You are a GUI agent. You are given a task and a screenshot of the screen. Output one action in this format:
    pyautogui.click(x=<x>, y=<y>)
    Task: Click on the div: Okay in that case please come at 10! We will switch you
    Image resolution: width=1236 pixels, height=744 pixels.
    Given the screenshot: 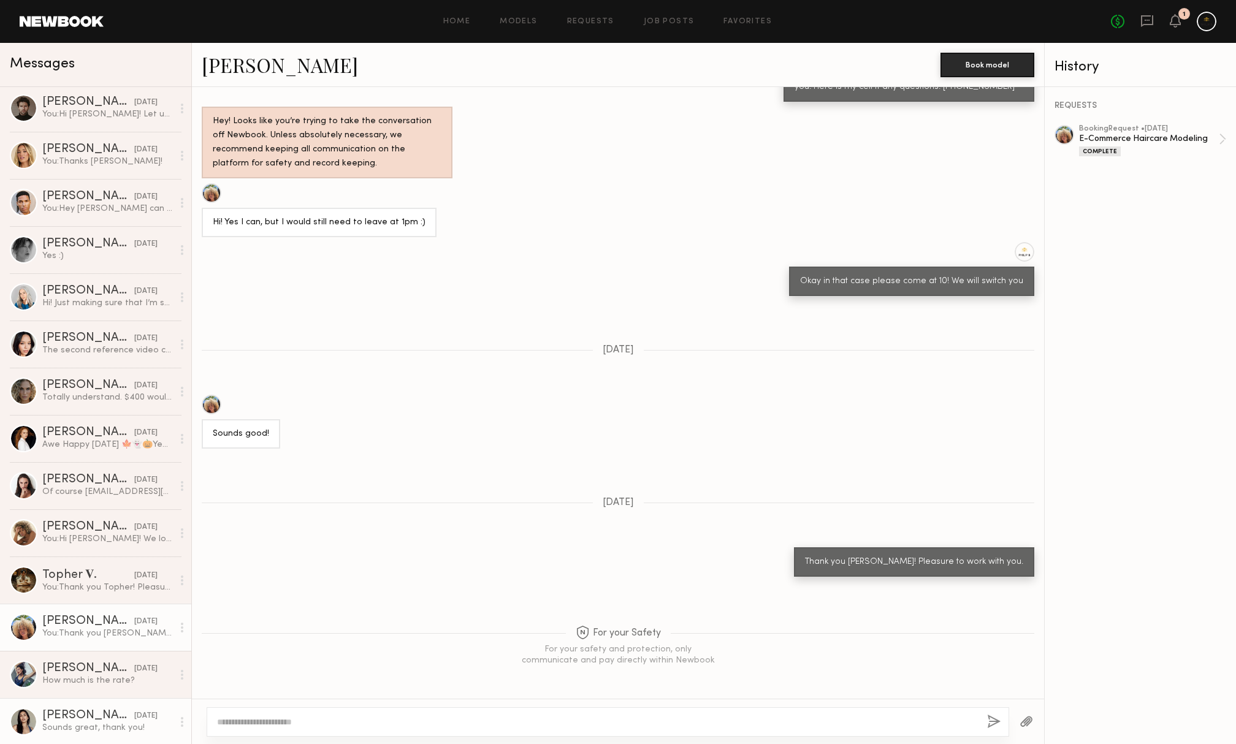 What is the action you would take?
    pyautogui.click(x=912, y=281)
    